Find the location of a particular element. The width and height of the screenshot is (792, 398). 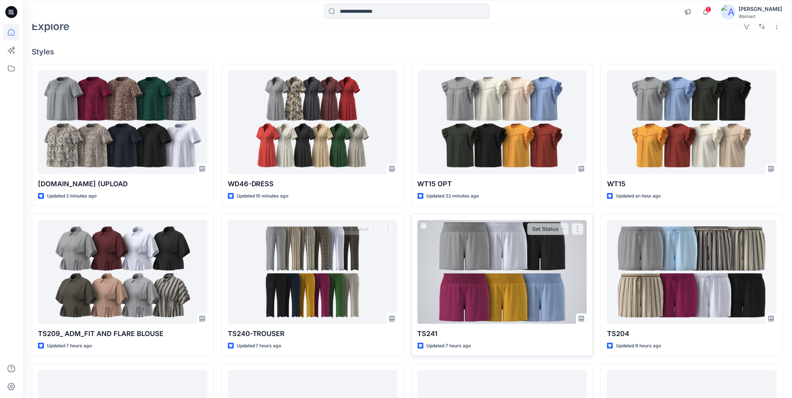

p: Updated 32 minutes ago is located at coordinates (453, 196).